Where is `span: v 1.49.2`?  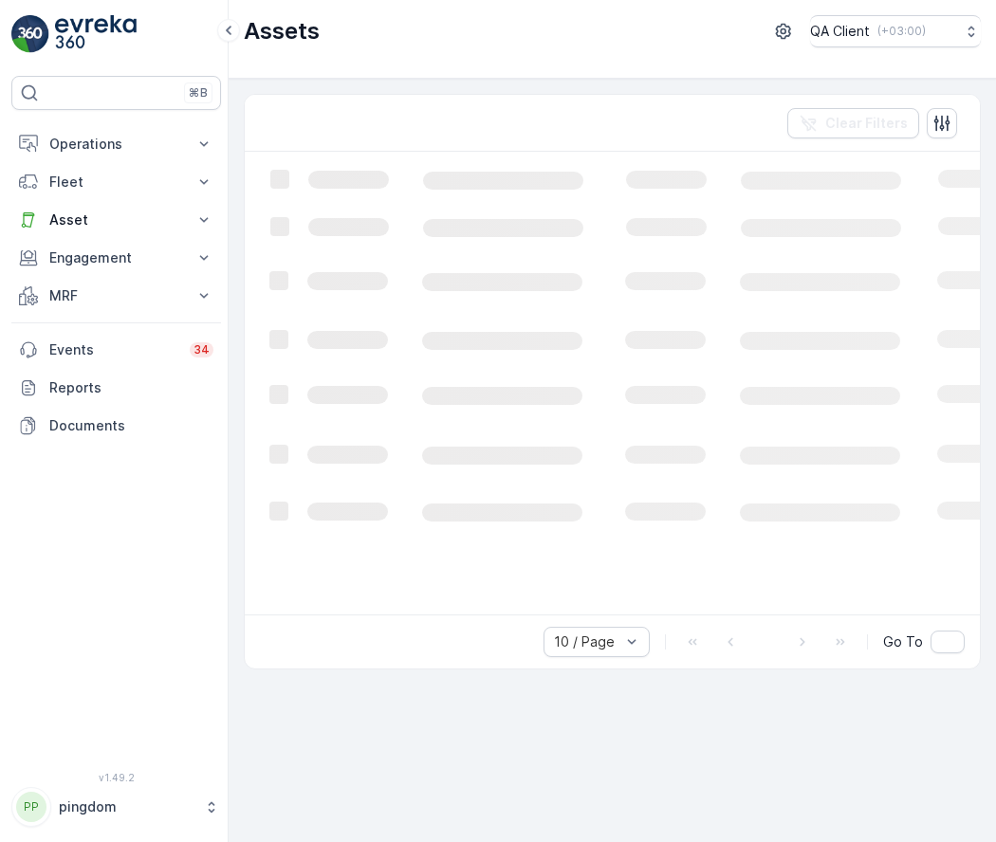
span: v 1.49.2 is located at coordinates (116, 778).